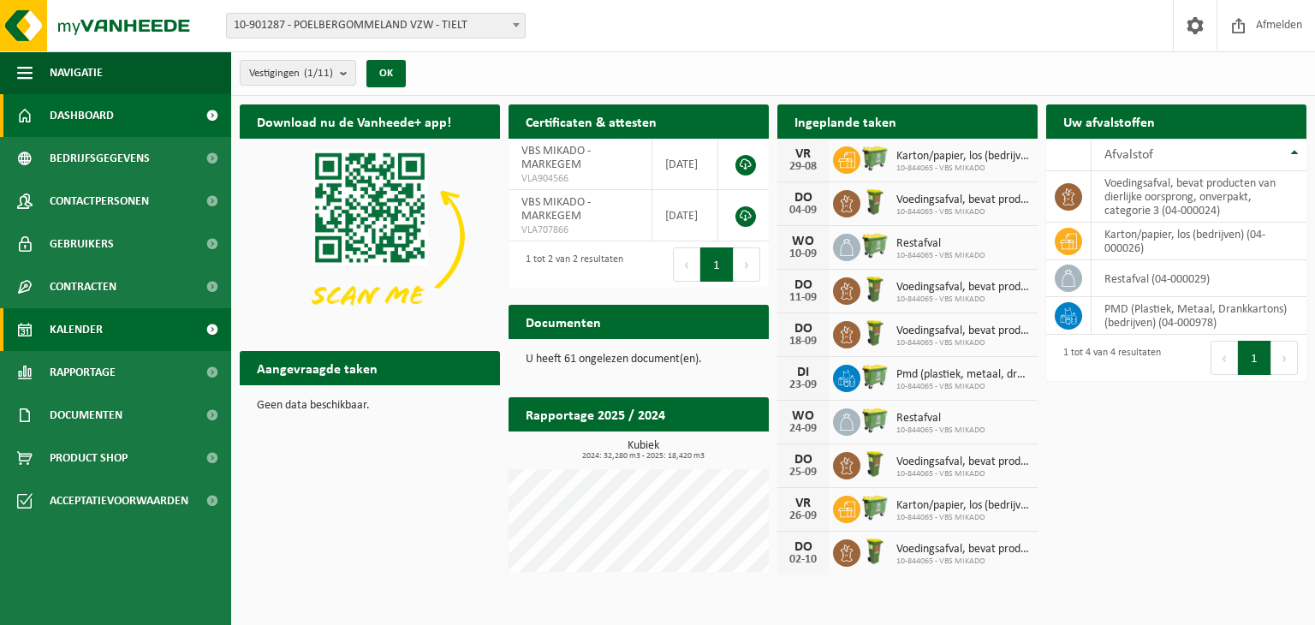 Image resolution: width=1315 pixels, height=625 pixels. What do you see at coordinates (81, 244) in the screenshot?
I see `span: Gebruikers` at bounding box center [81, 244].